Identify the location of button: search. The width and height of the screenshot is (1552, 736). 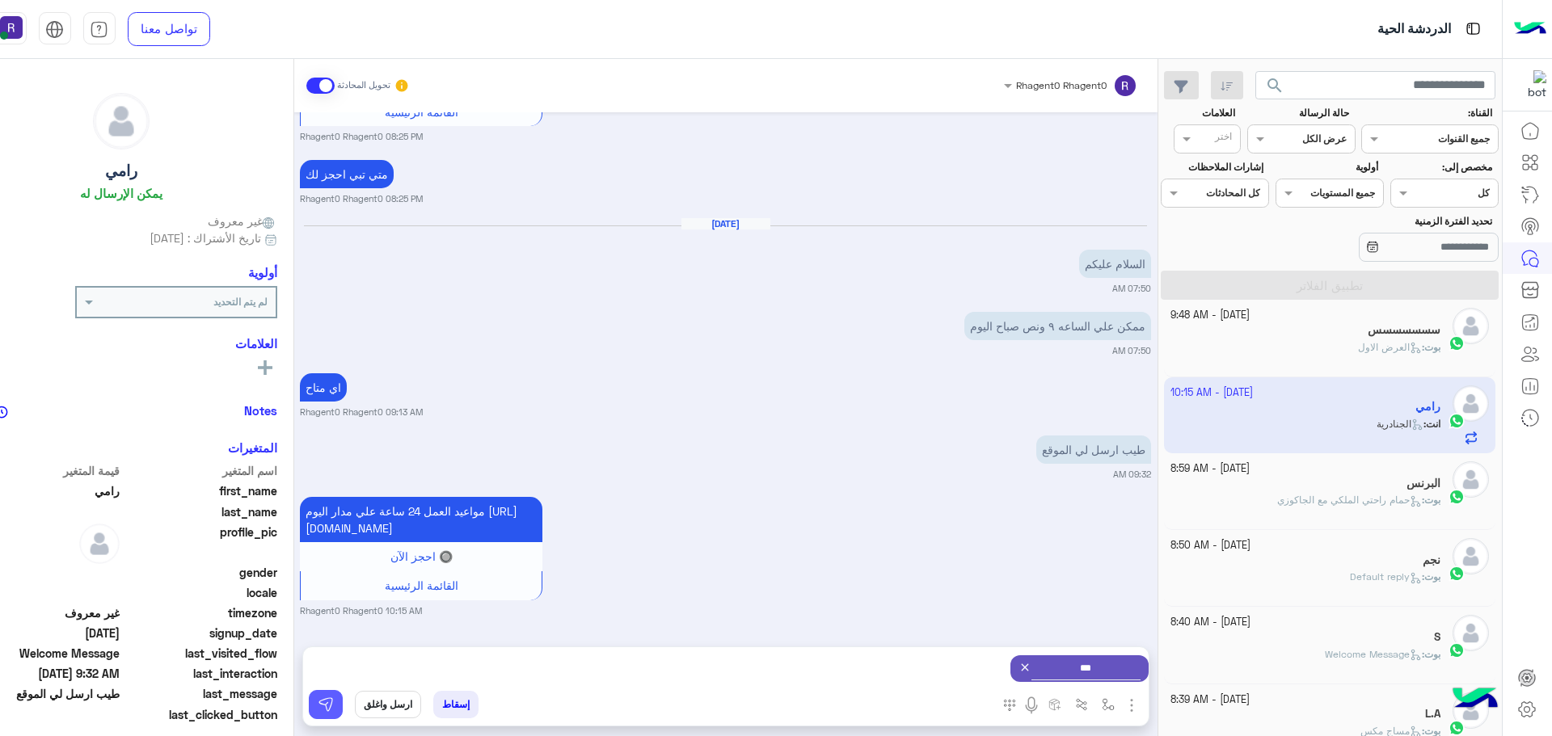
(1275, 88).